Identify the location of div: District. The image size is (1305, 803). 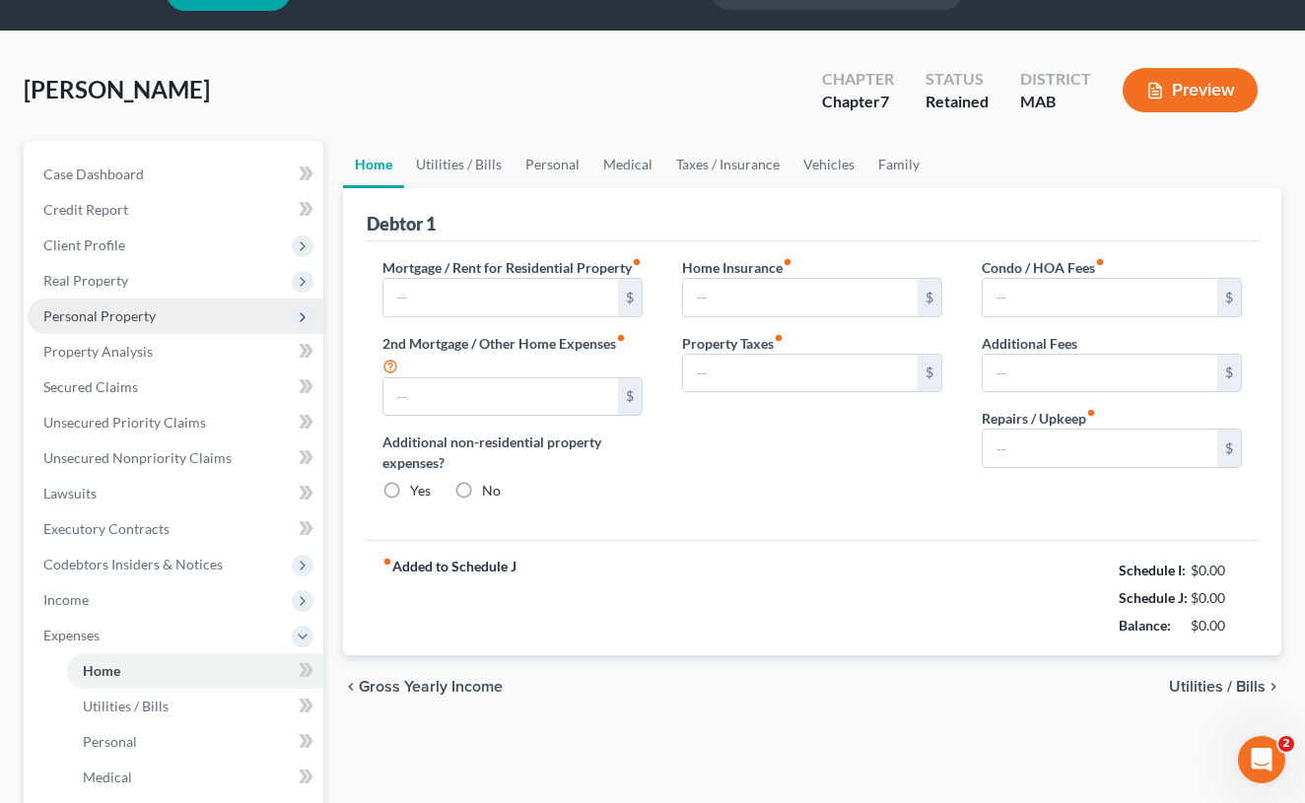
(1055, 79).